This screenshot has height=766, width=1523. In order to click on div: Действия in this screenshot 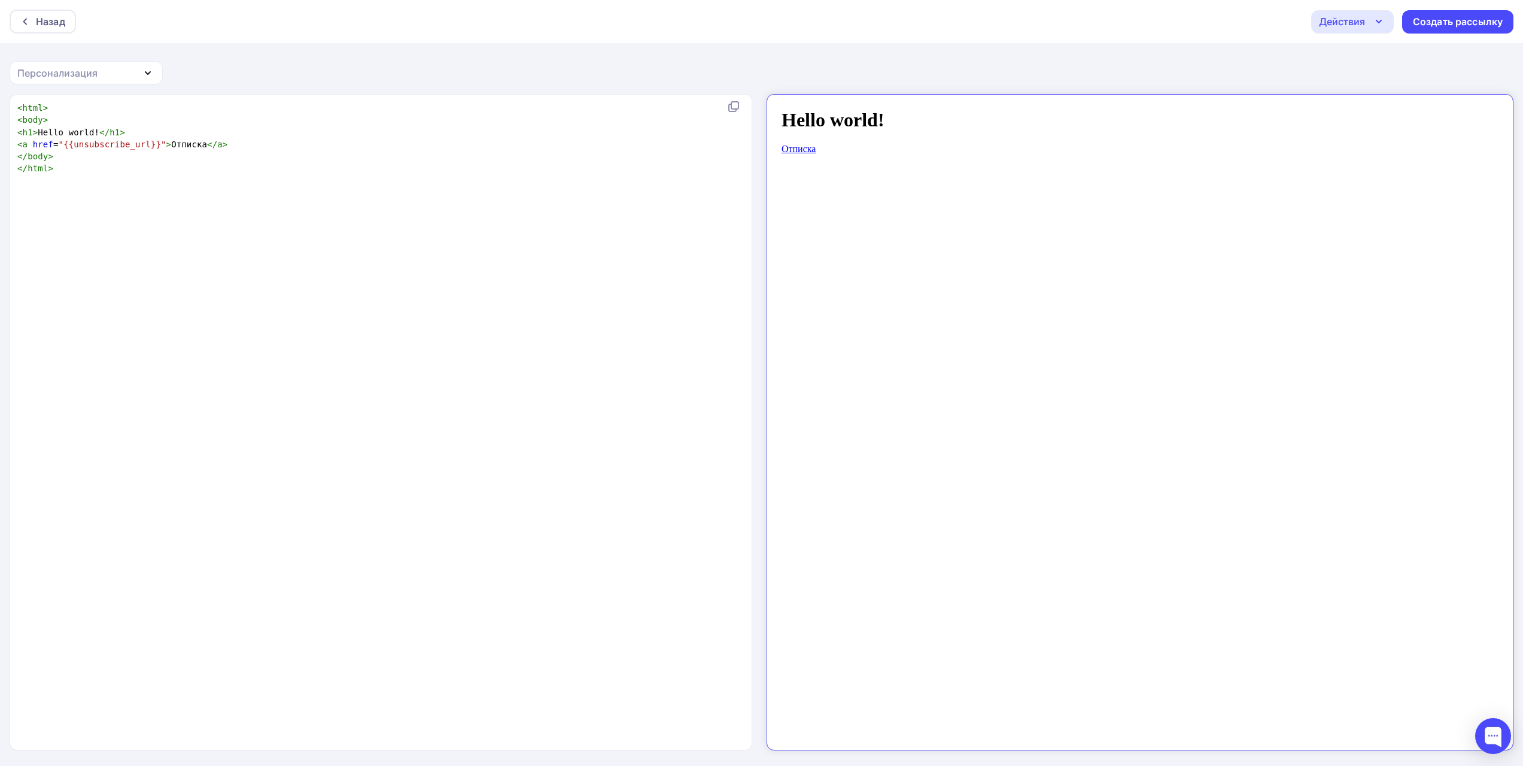, I will do `click(1342, 22)`.